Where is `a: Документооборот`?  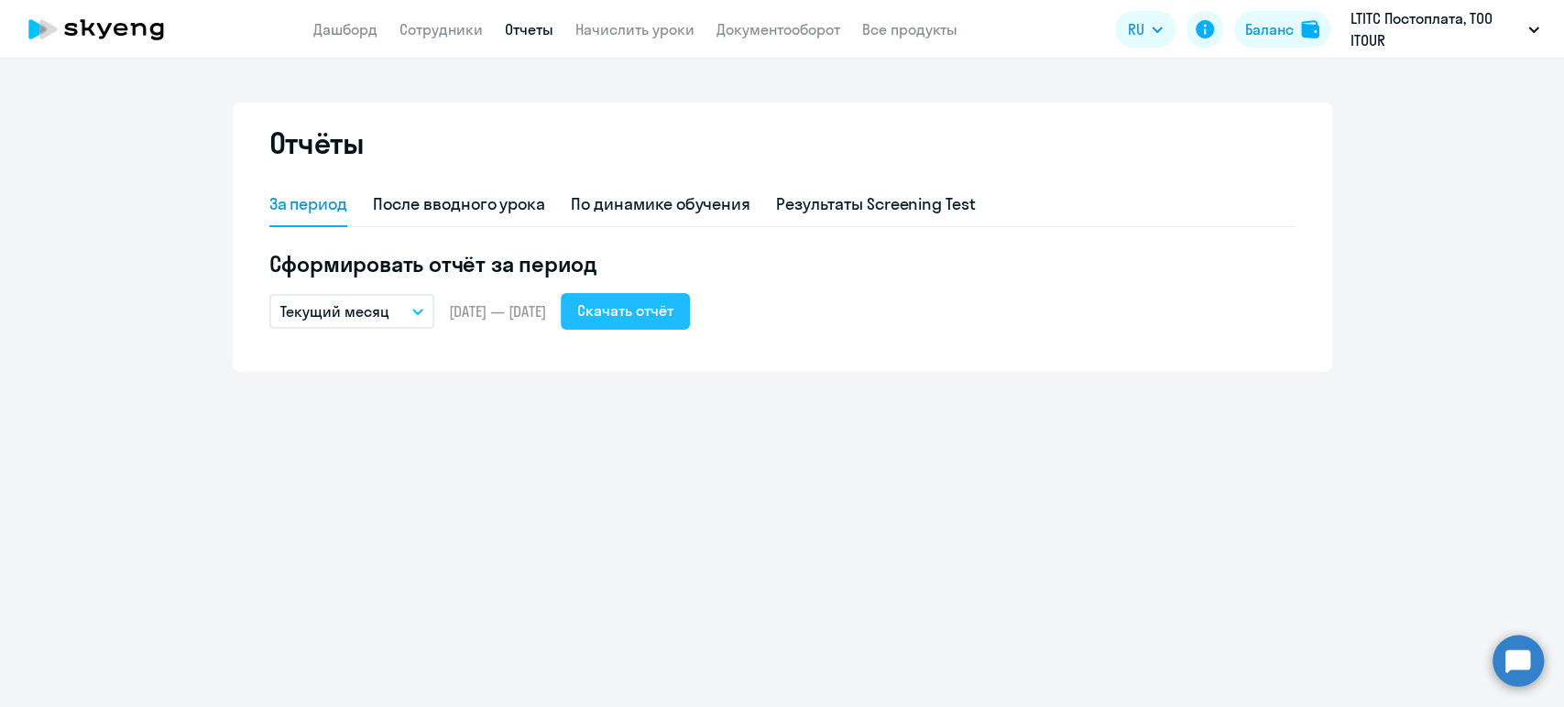
a: Документооборот is located at coordinates (778, 29).